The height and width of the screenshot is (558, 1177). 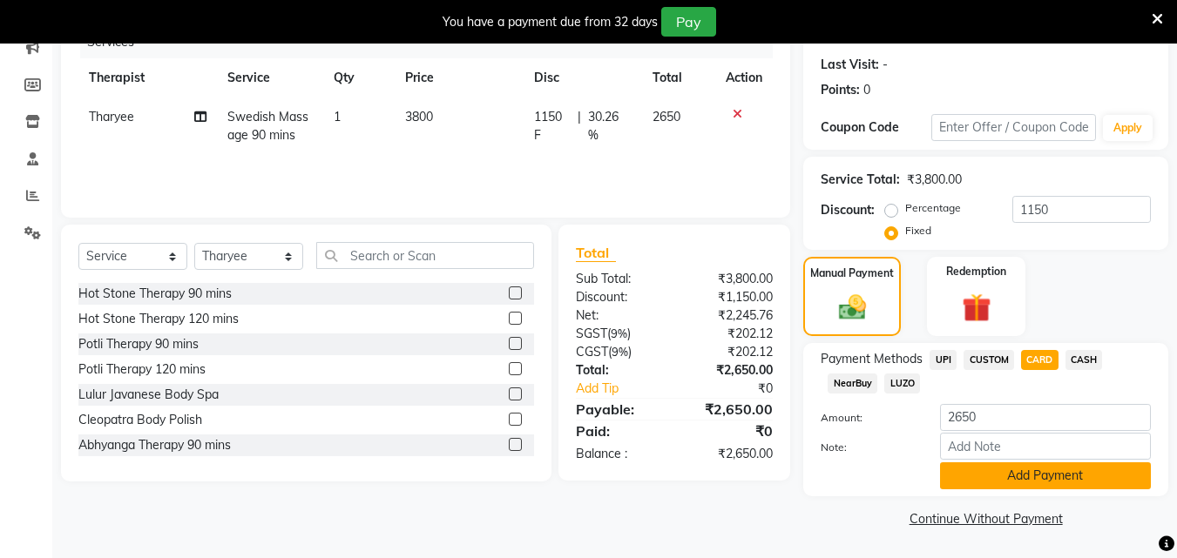 I want to click on label: Amount:, so click(x=867, y=418).